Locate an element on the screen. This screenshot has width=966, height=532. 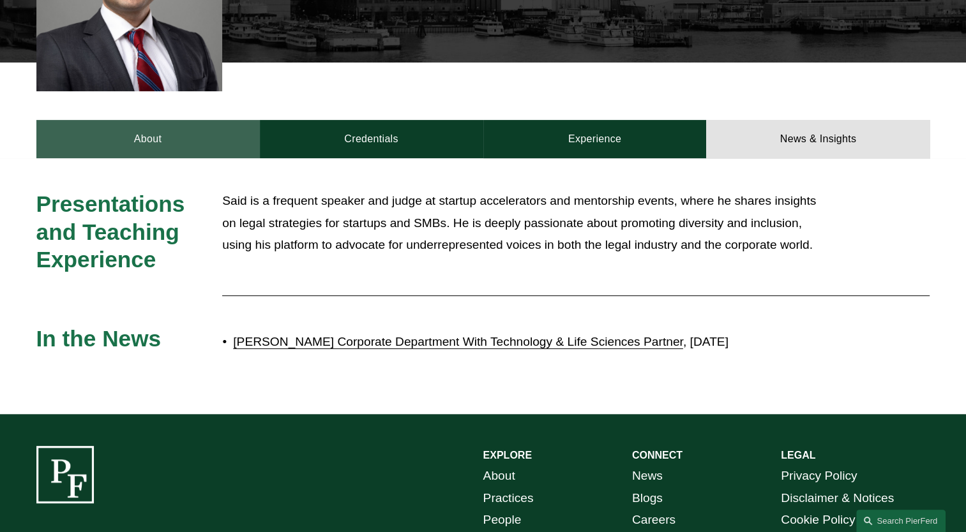
a: Disclaimer & Notices is located at coordinates (837, 498).